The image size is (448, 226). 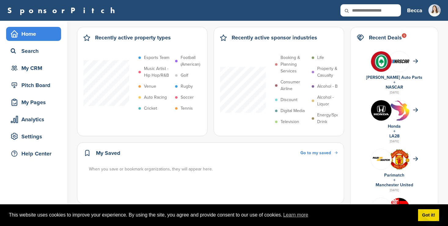 What do you see at coordinates (211, 215) in the screenshot?
I see `span: This website uses cookies to improve your experience. By using the site, you agree and provide co...` at bounding box center [211, 215].